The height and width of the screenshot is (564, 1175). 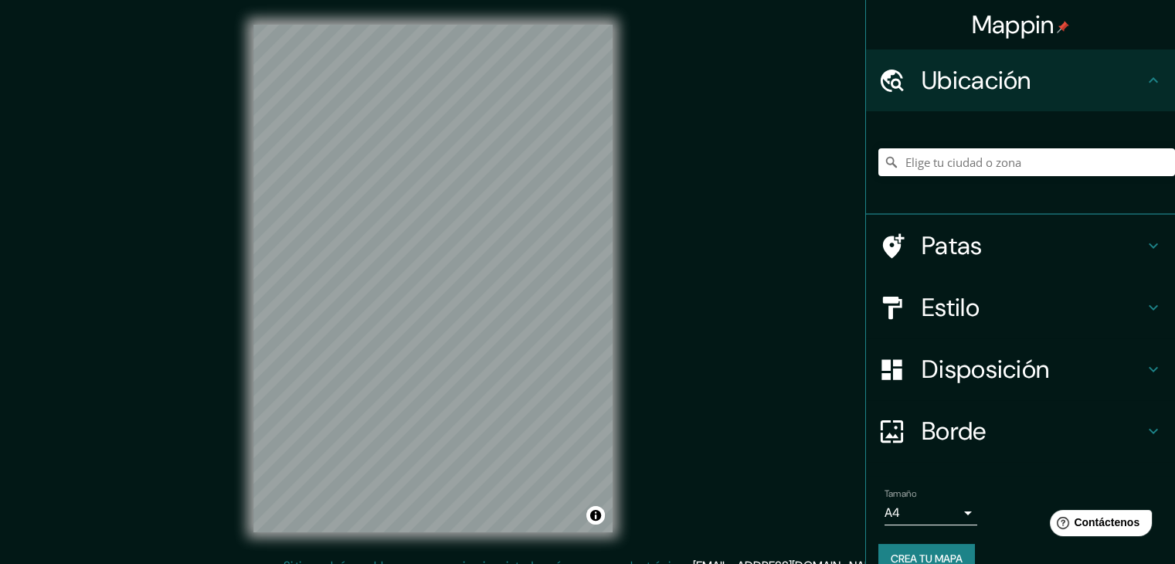 I want to click on div: Estilo, so click(x=1020, y=307).